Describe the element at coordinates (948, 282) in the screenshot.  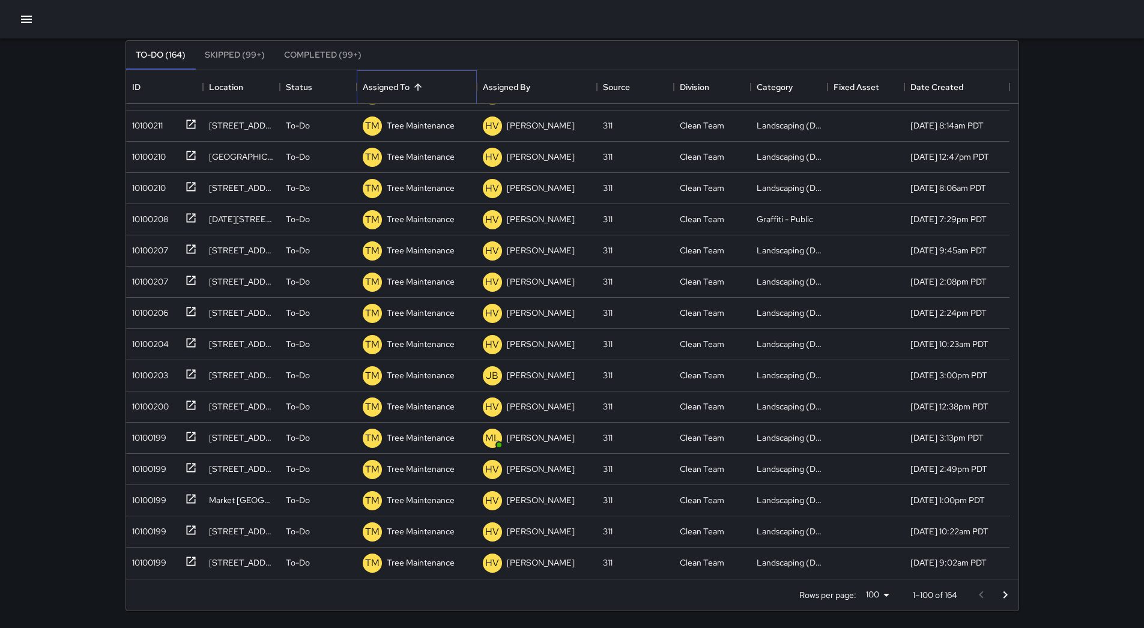
I see `div: 6/11/2025, 2:08pm PDT` at that location.